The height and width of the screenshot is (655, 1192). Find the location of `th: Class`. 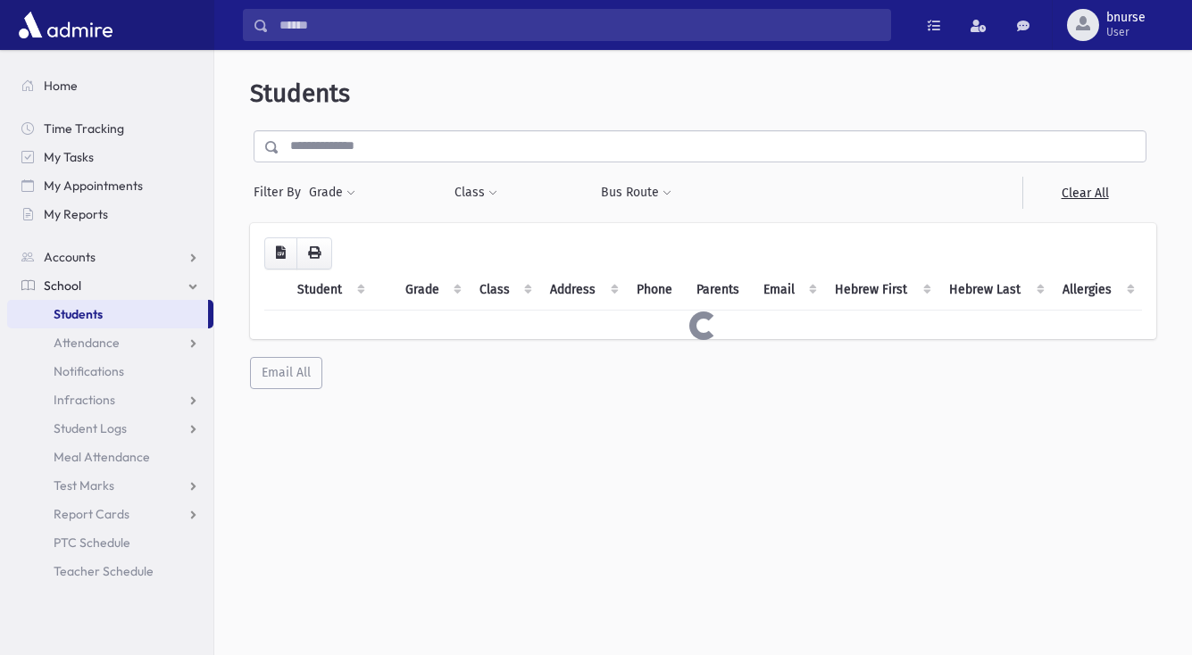

th: Class is located at coordinates (503, 290).